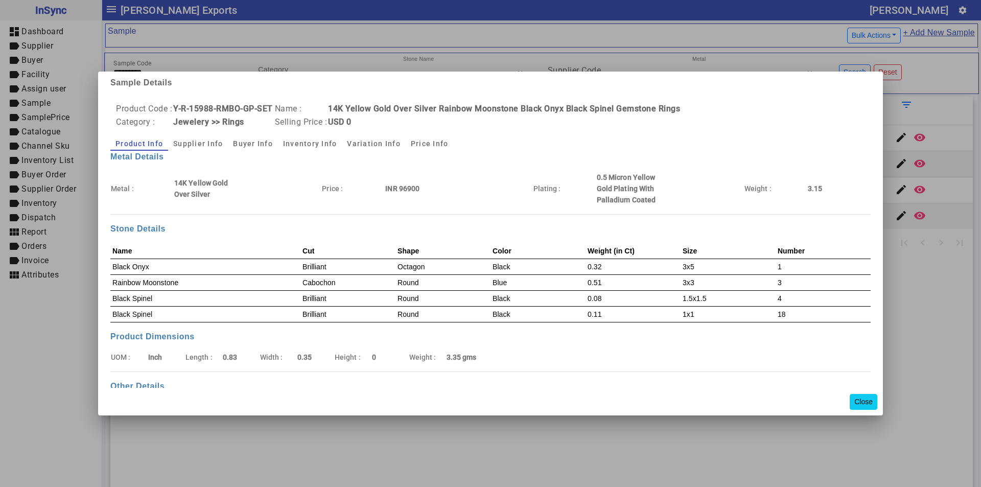 The height and width of the screenshot is (487, 981). I want to click on span: Inventory Info, so click(310, 144).